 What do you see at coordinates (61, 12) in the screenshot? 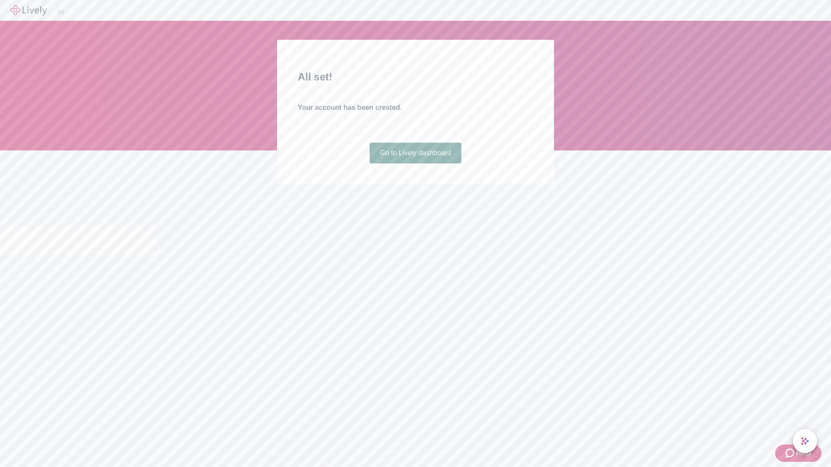
I see `button: Log out` at bounding box center [61, 12].